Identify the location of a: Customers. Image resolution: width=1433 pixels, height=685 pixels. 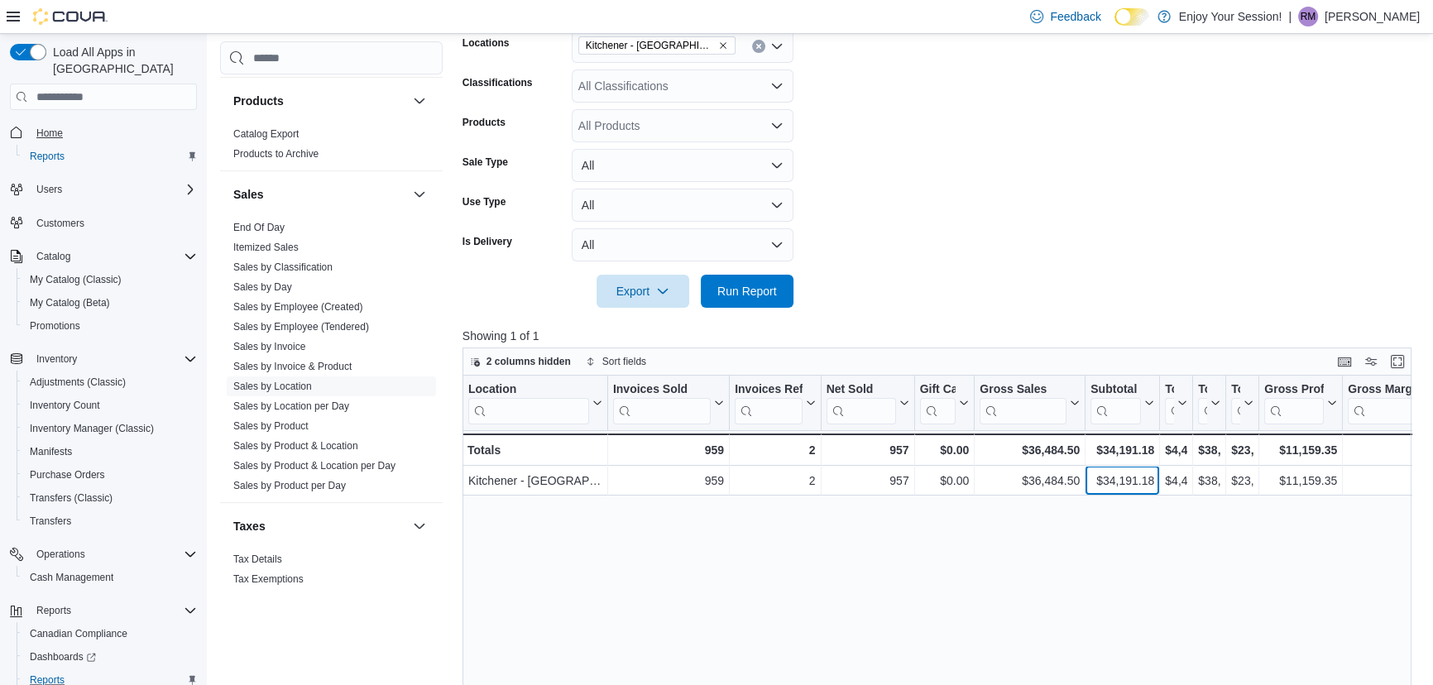
(60, 223).